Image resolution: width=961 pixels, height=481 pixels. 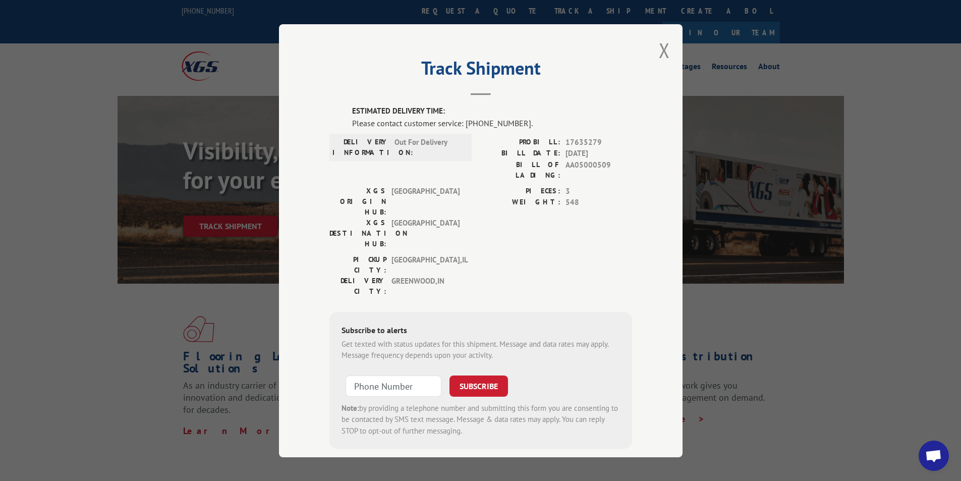 I want to click on strong: Note:, so click(x=350, y=407).